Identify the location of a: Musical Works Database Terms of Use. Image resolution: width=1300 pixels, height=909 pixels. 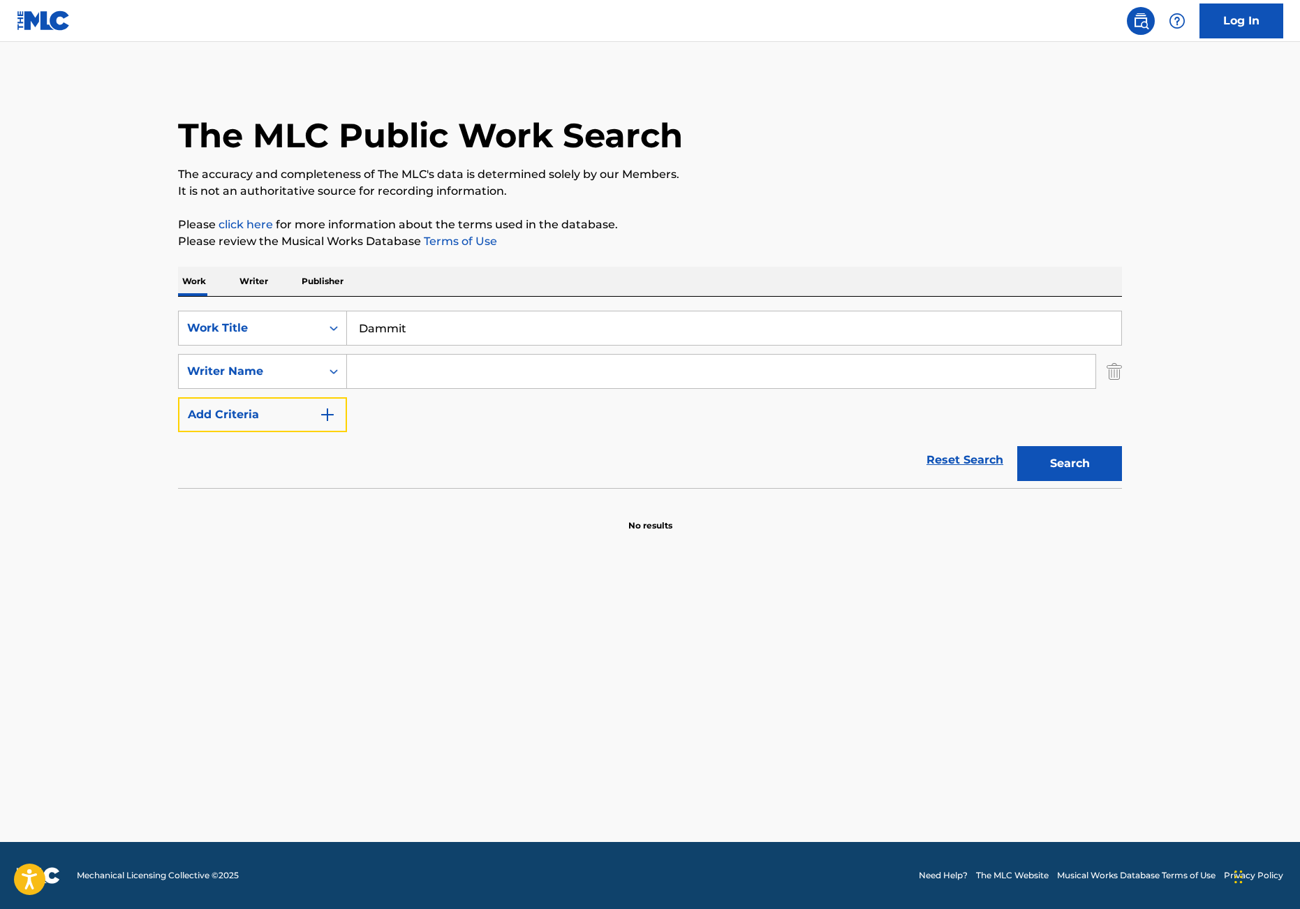
(1136, 876).